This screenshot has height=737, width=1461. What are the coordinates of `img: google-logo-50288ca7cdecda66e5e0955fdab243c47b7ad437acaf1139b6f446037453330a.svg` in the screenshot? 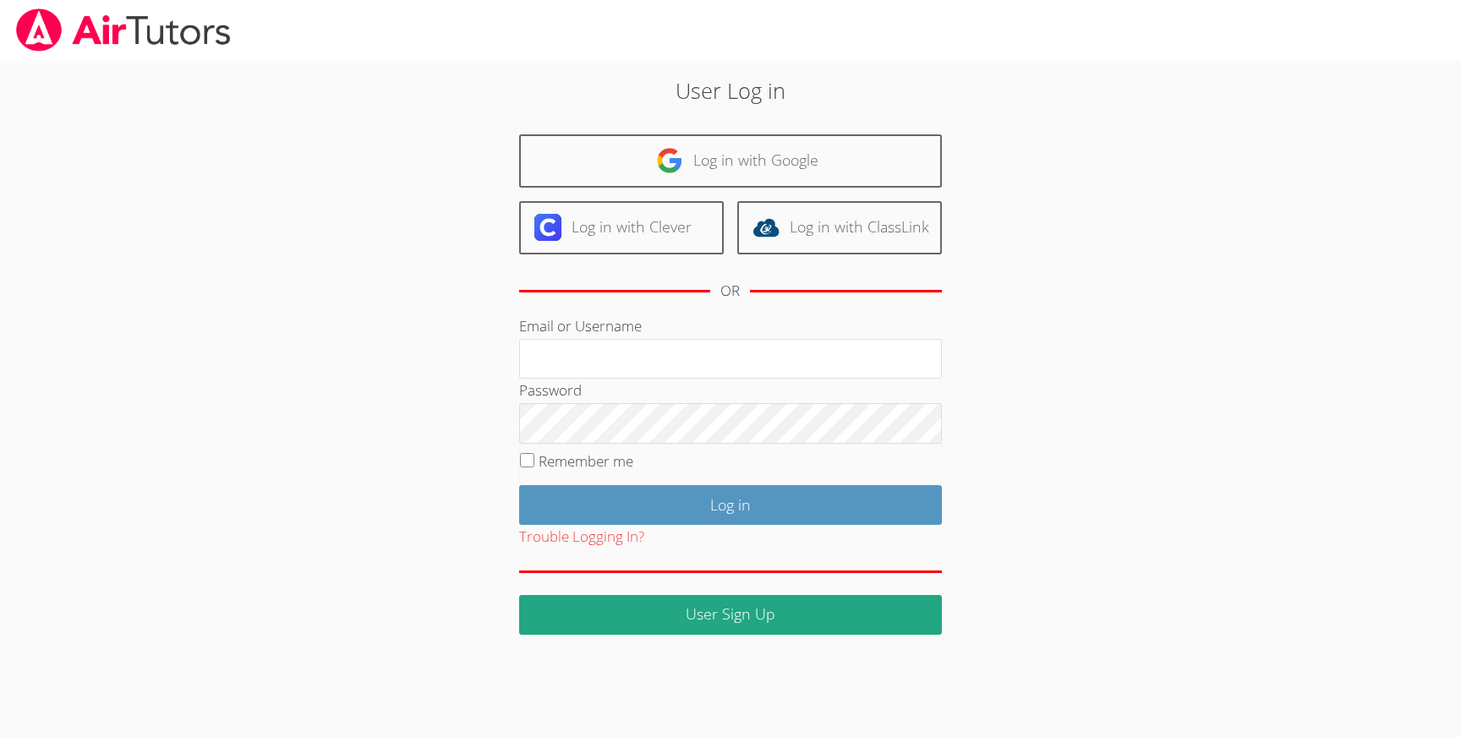 It's located at (670, 161).